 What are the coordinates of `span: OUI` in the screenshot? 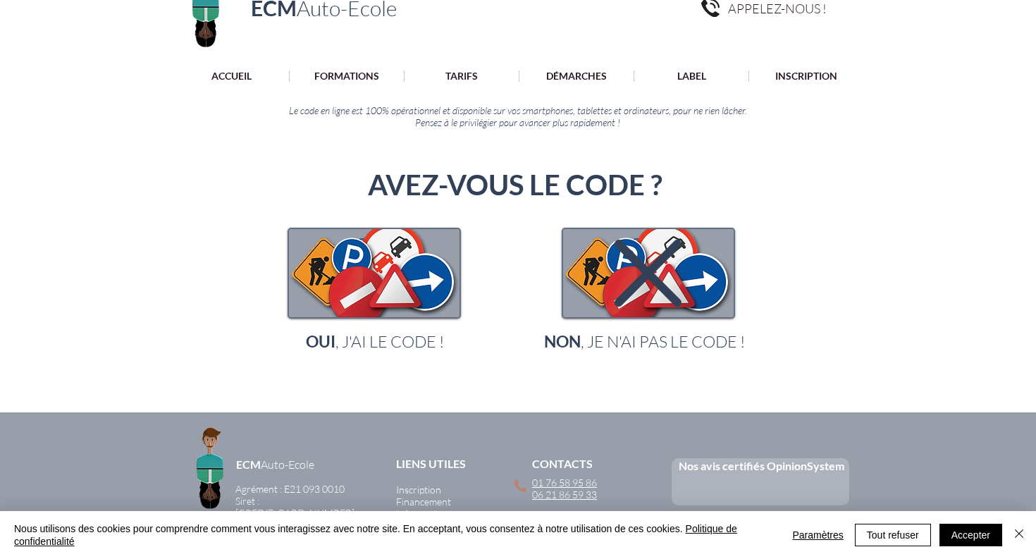 It's located at (321, 341).